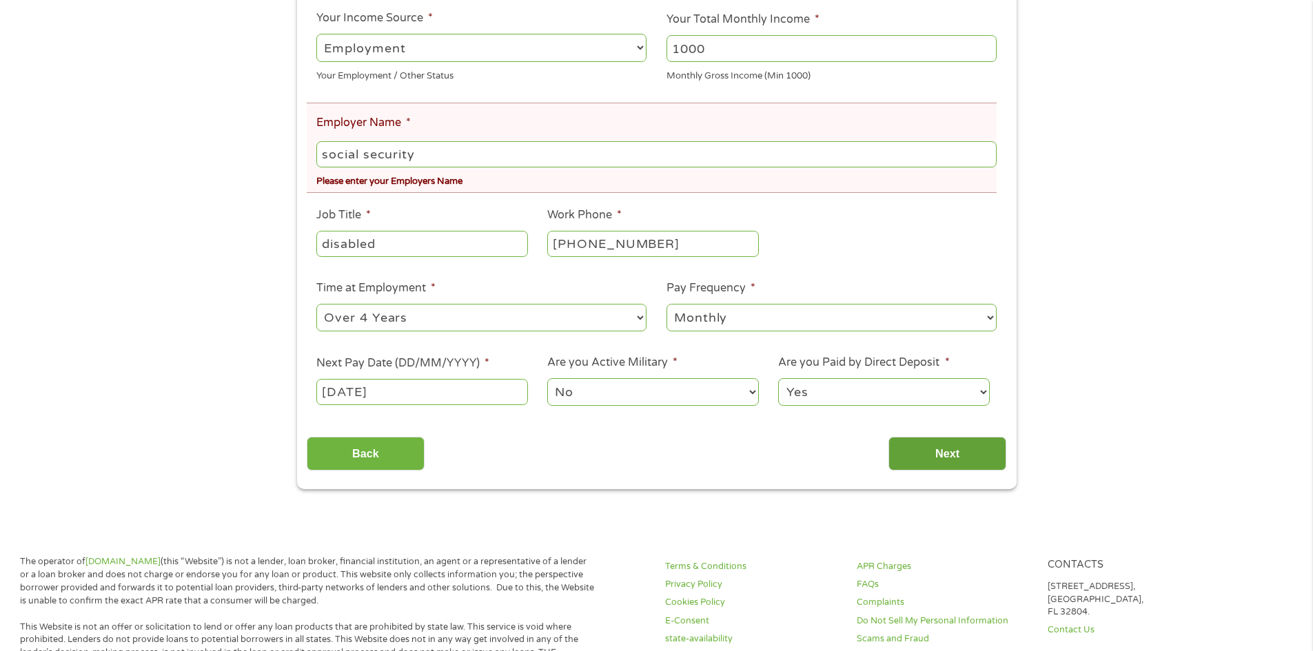  What do you see at coordinates (402, 363) in the screenshot?
I see `label: Next Pay Date (DD/MM/YYYY)` at bounding box center [402, 363].